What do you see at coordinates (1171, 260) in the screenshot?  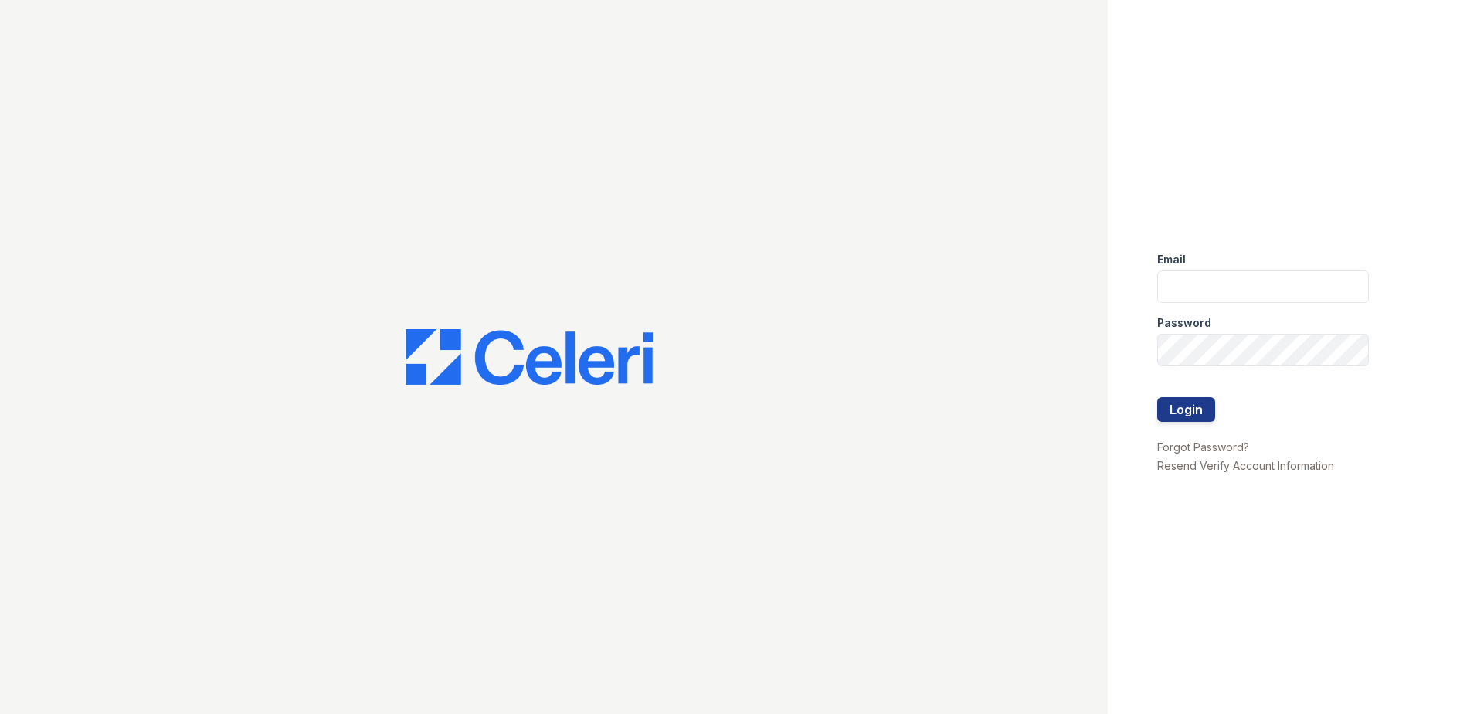 I see `label: Email` at bounding box center [1171, 260].